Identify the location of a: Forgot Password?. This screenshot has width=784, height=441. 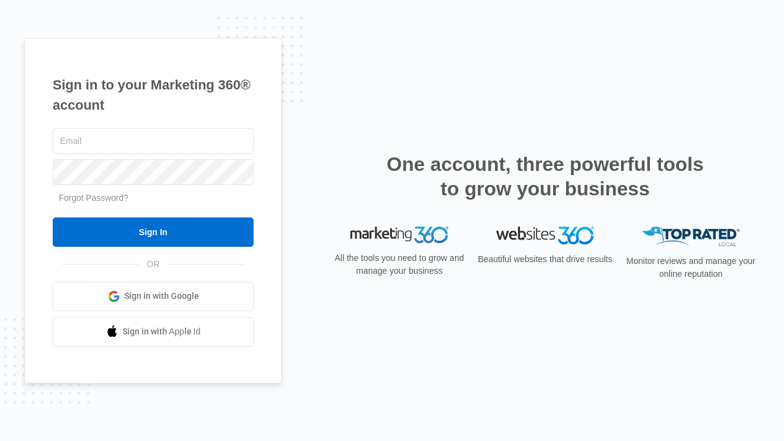
(94, 198).